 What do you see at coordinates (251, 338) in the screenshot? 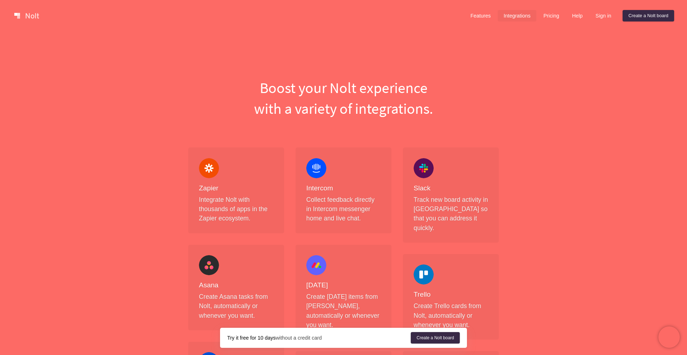
I see `strong: Try it free for 10 days` at bounding box center [251, 338].